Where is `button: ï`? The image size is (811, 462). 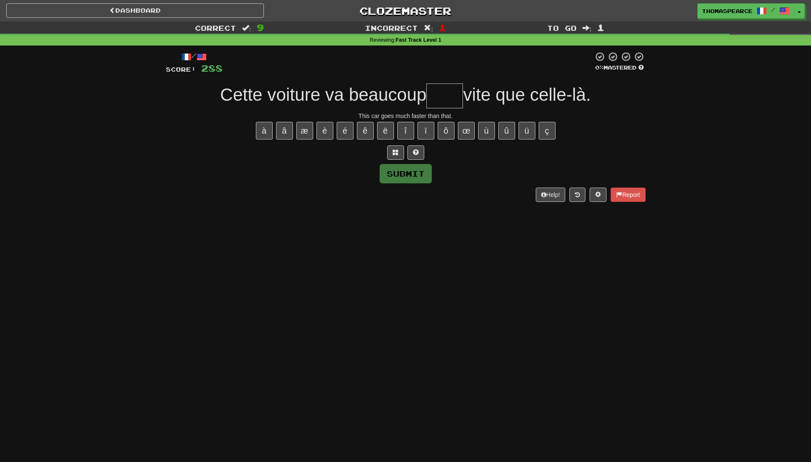
button: ï is located at coordinates (426, 131).